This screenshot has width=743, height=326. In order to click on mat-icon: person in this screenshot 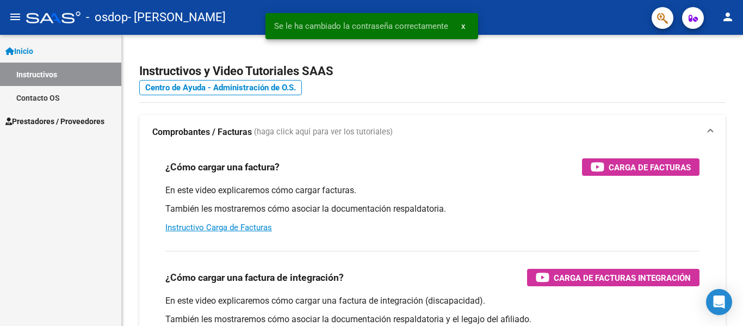, I will do `click(728, 17)`.